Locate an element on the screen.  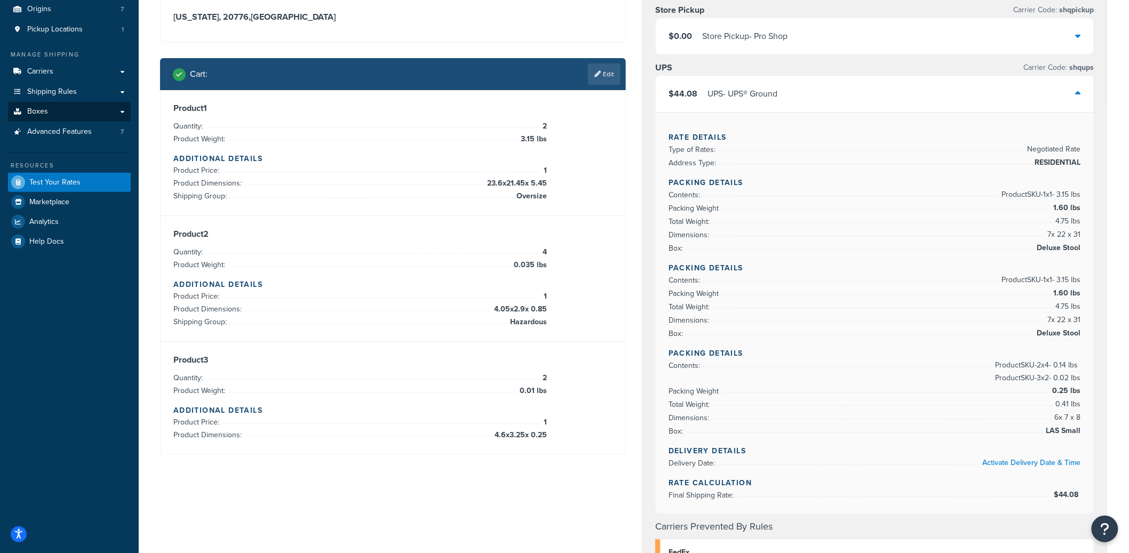
span: Final Shipping Rate: is located at coordinates (702, 495).